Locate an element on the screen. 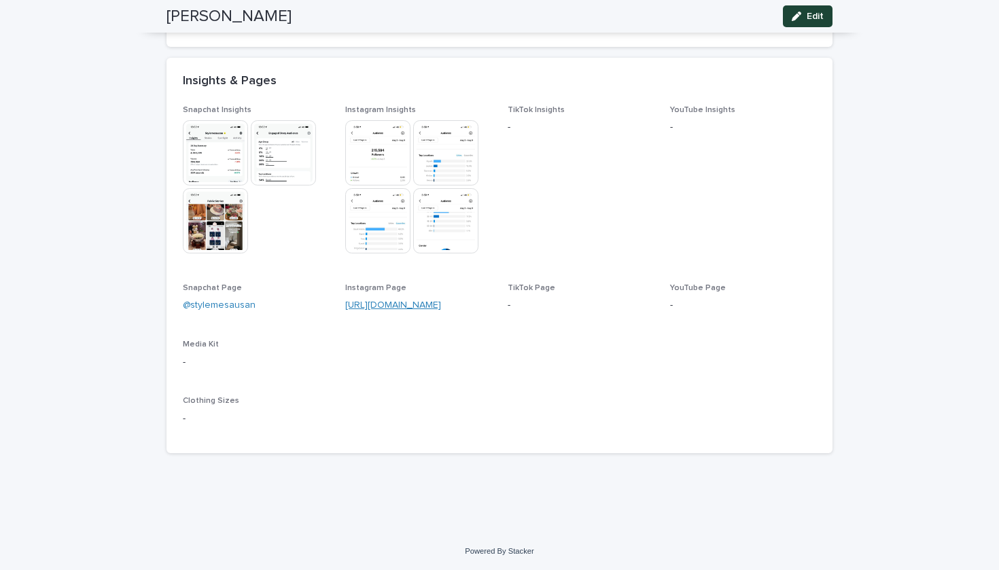 The height and width of the screenshot is (570, 999). span: Instagram Page is located at coordinates (376, 288).